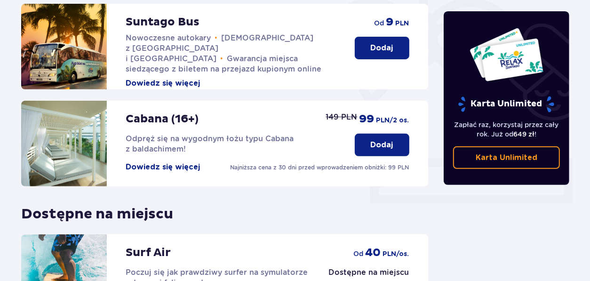 Image resolution: width=590 pixels, height=281 pixels. Describe the element at coordinates (168, 38) in the screenshot. I see `span: Nowoczesne autokary` at that location.